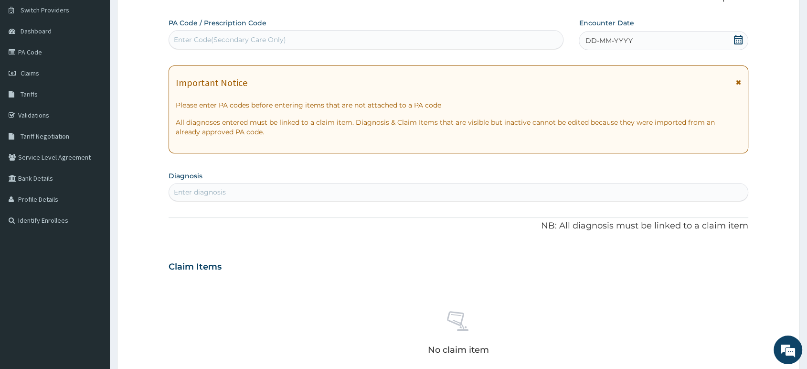  Describe the element at coordinates (458, 226) in the screenshot. I see `p: NB: All diagnosis must be linked to a claim item` at that location.